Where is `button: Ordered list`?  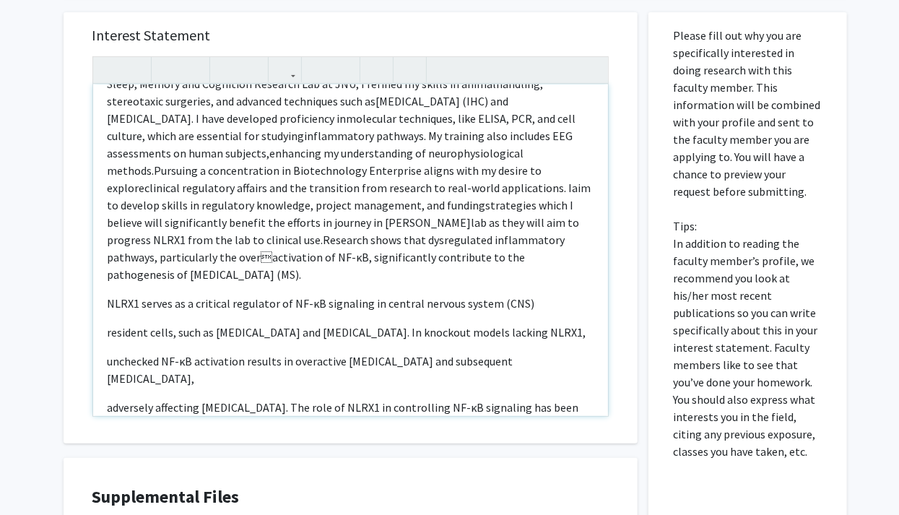 button: Ordered list is located at coordinates (343, 69).